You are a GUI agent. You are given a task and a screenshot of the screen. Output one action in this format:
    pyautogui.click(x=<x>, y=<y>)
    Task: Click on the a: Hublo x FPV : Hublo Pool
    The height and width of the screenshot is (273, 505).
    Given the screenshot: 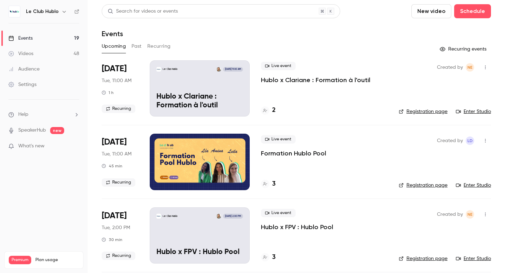 What is the action you would take?
    pyautogui.click(x=297, y=227)
    